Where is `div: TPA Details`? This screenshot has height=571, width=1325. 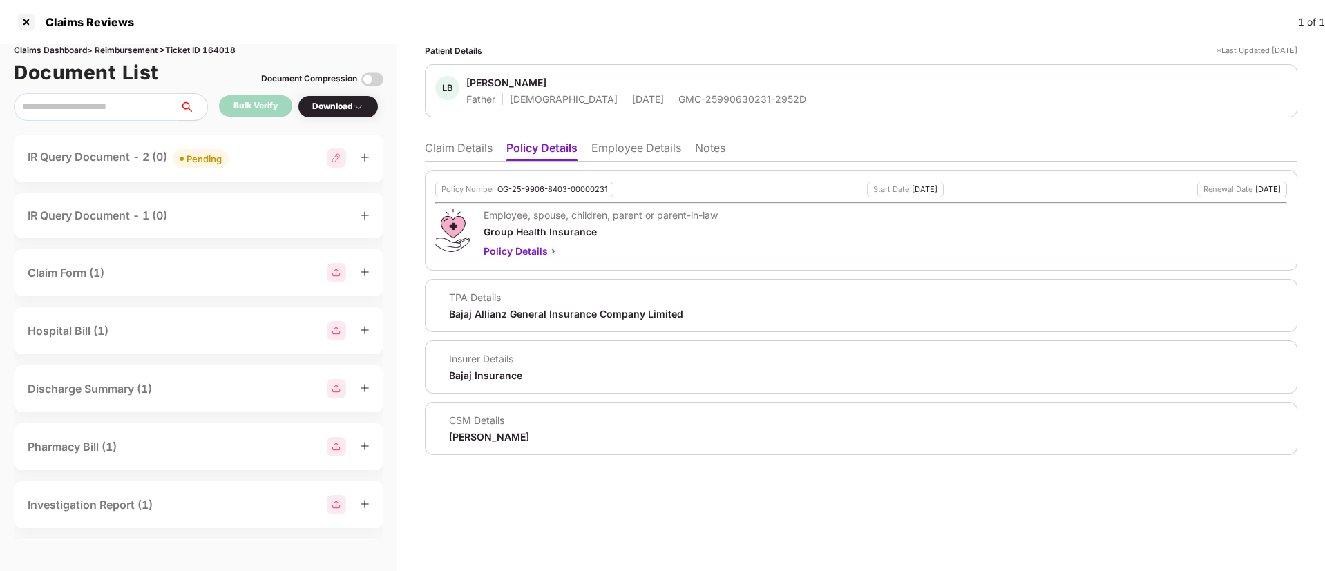 div: TPA Details is located at coordinates (566, 297).